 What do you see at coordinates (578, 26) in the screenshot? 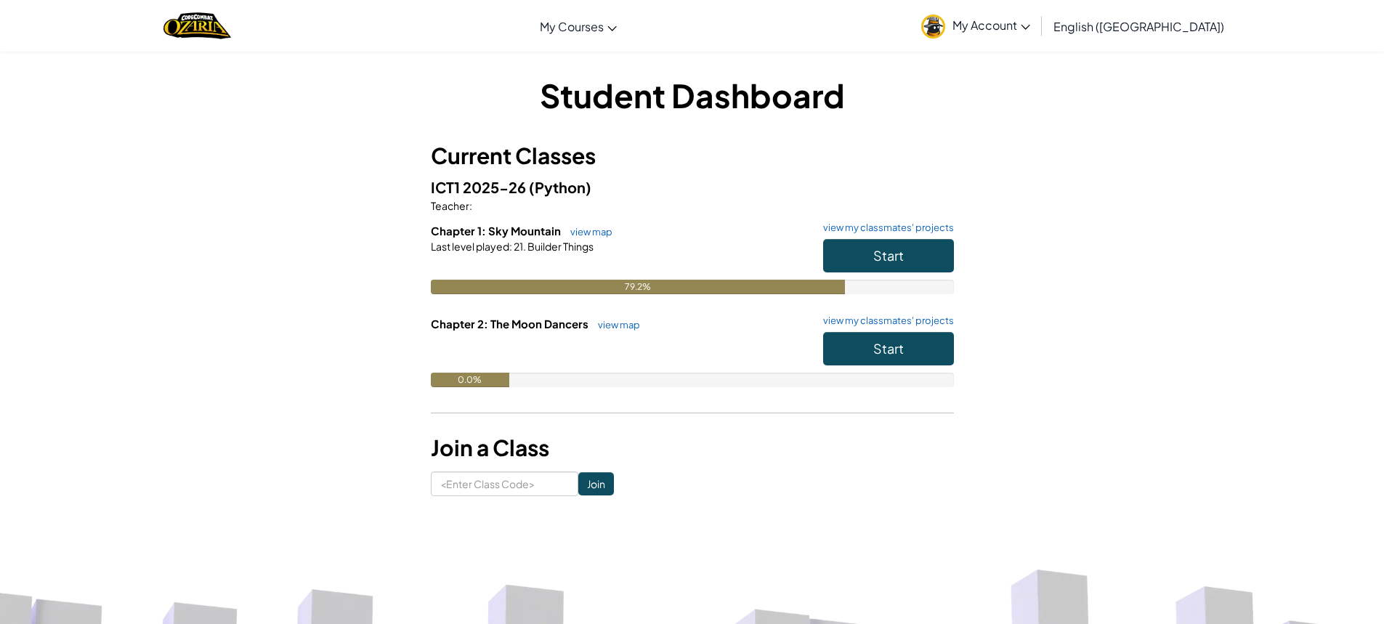
I see `a: My Courses` at bounding box center [578, 26].